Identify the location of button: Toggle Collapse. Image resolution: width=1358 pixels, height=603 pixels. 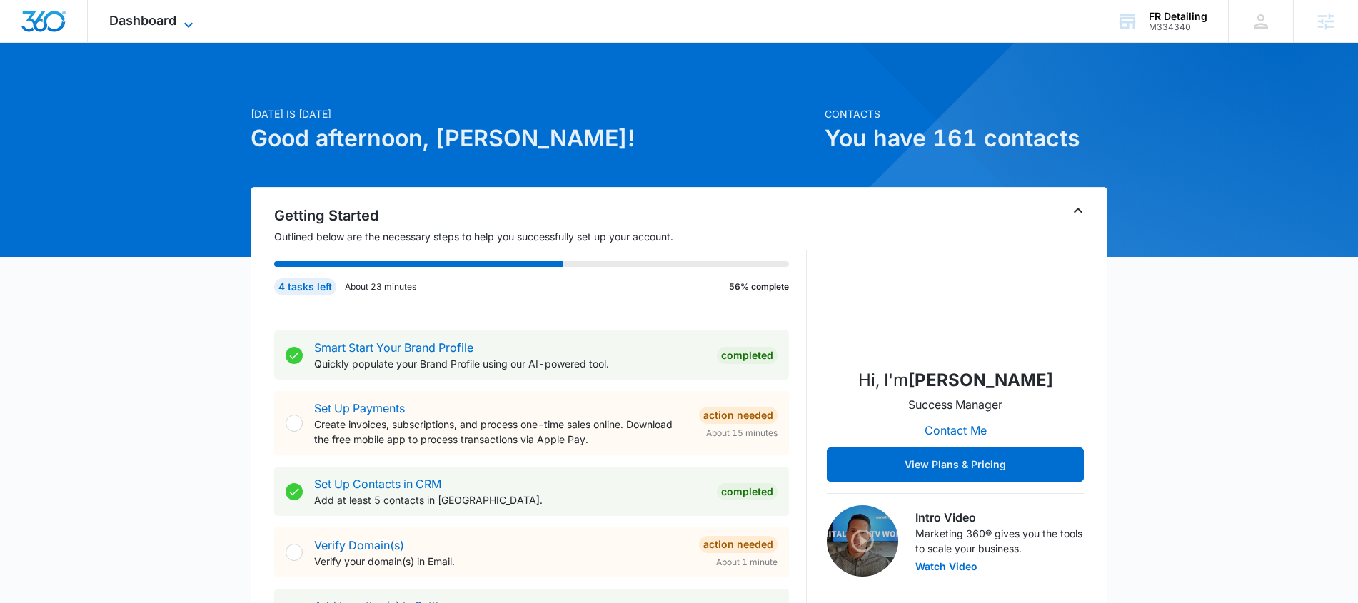
(1078, 211).